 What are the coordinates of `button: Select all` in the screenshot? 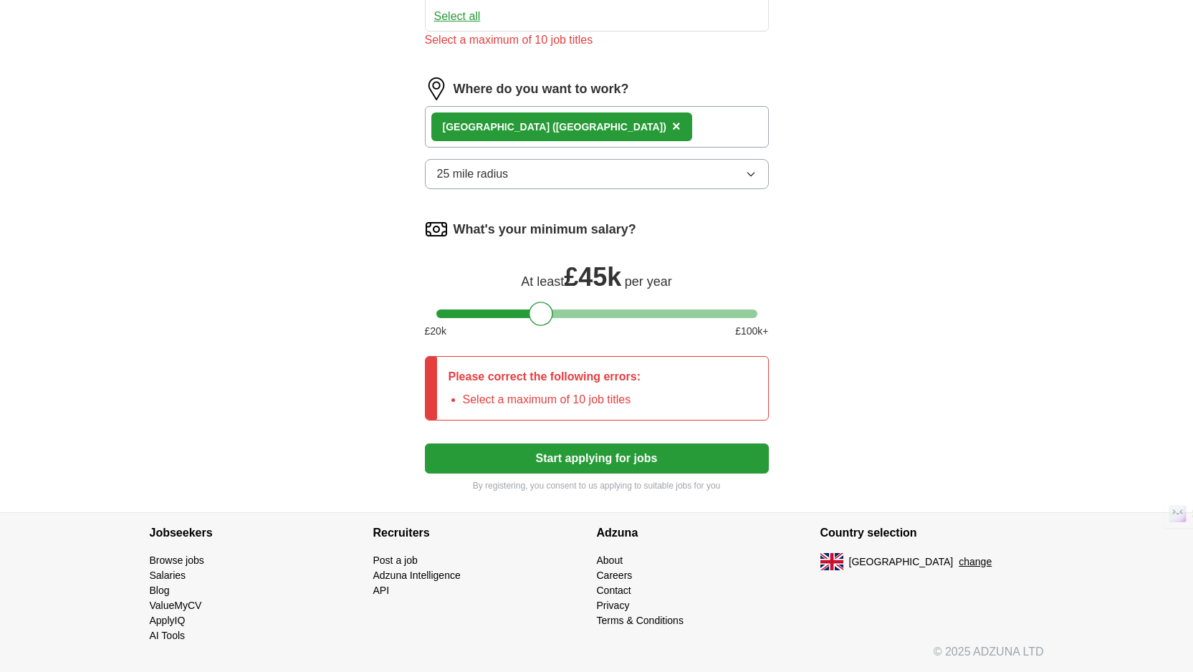 It's located at (457, 16).